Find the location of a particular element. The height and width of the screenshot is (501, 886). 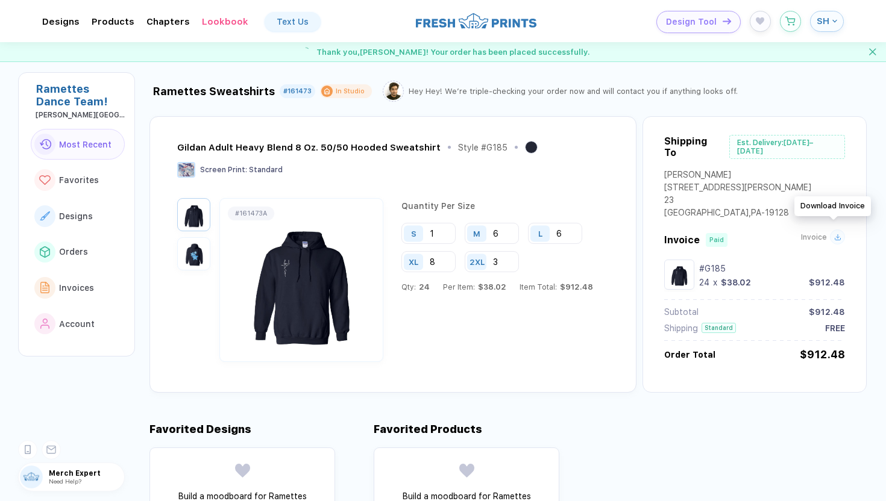

button: link to iconFavorites is located at coordinates (78, 180).